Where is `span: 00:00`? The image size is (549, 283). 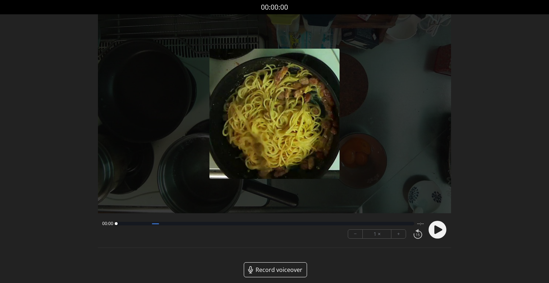 span: 00:00 is located at coordinates (108, 223).